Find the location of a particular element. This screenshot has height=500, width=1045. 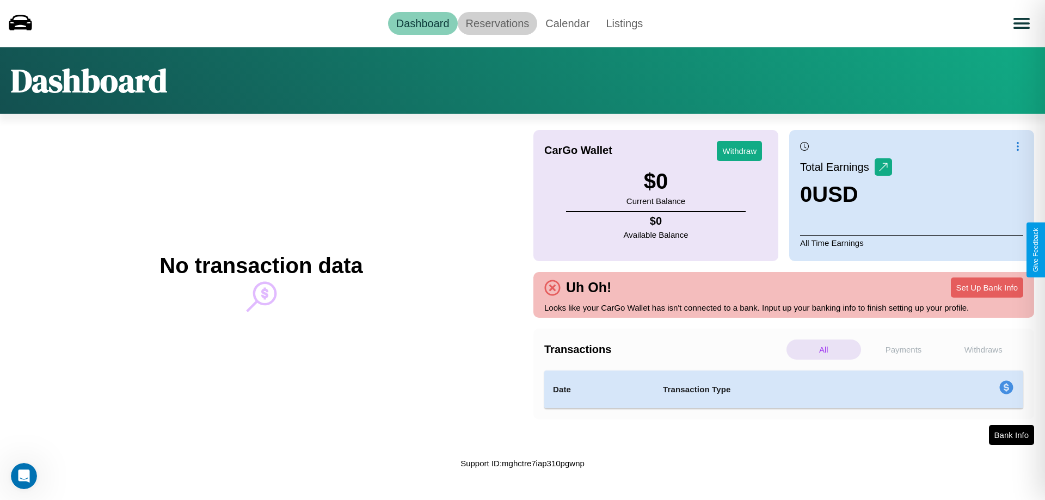

h4: Transactions is located at coordinates (664, 349).